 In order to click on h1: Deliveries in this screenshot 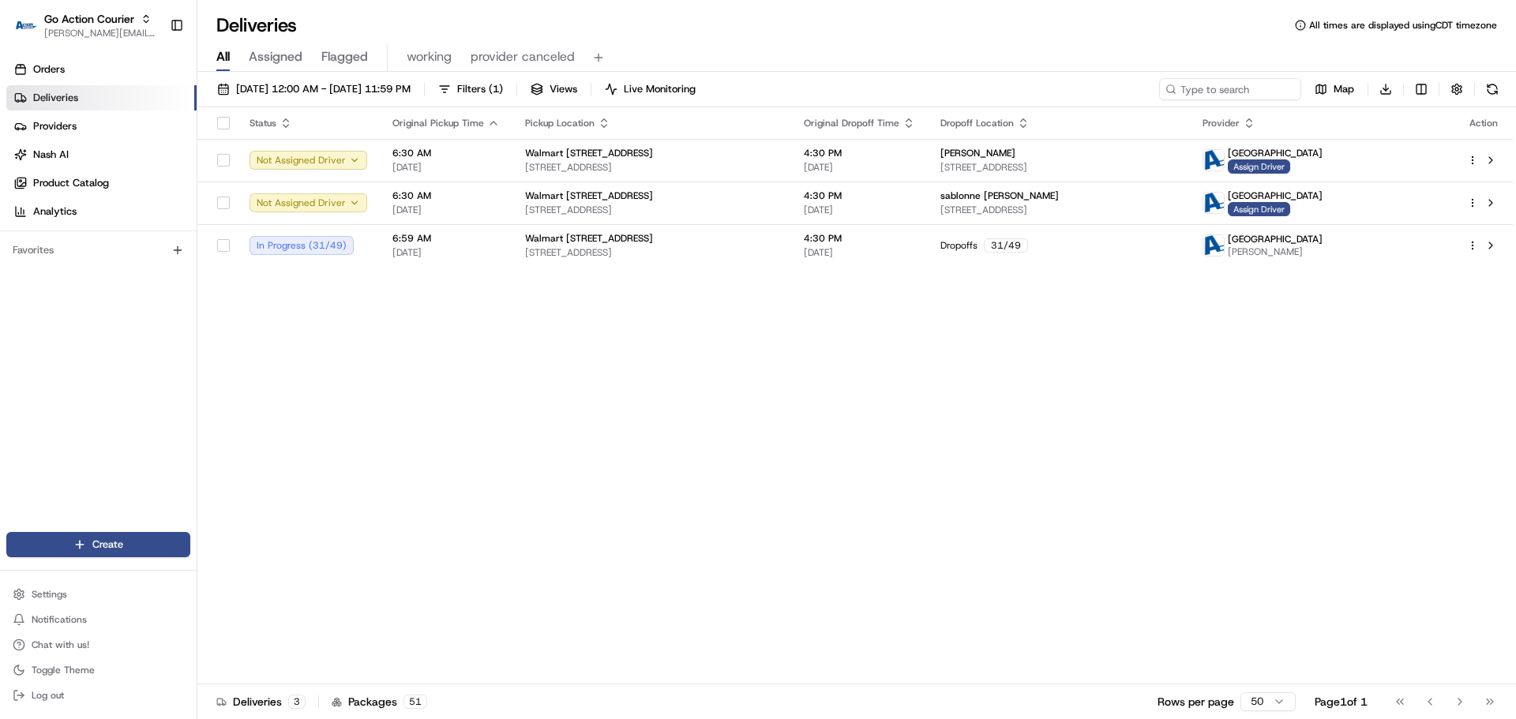, I will do `click(257, 25)`.